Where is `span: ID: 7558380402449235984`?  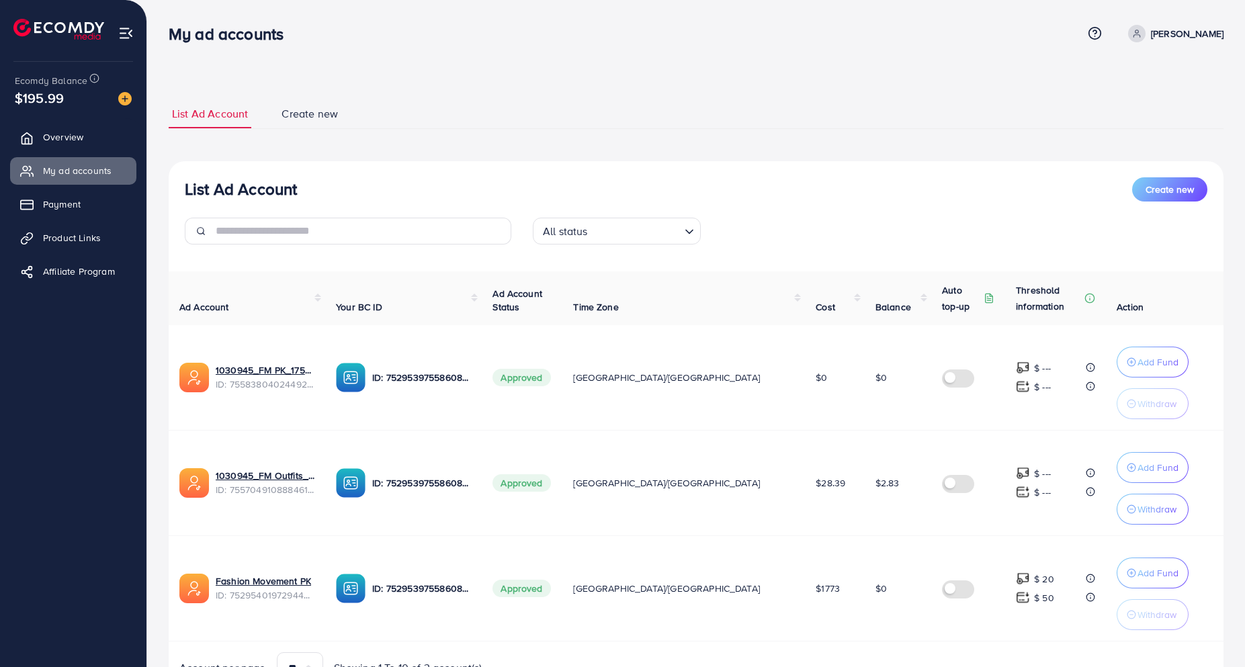 span: ID: 7558380402449235984 is located at coordinates (265, 384).